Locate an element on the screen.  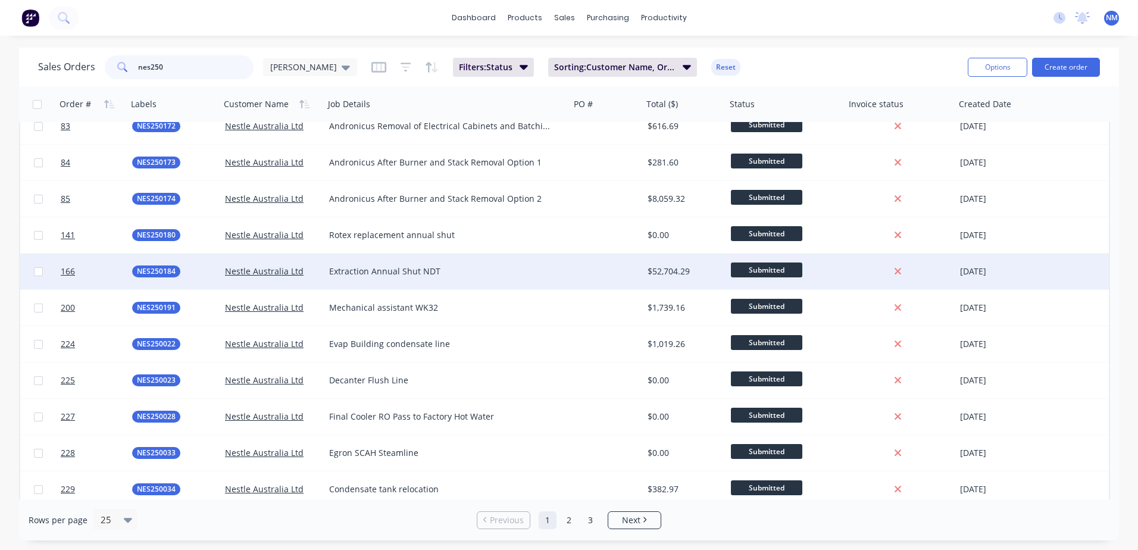
div: purchasing is located at coordinates (608, 18).